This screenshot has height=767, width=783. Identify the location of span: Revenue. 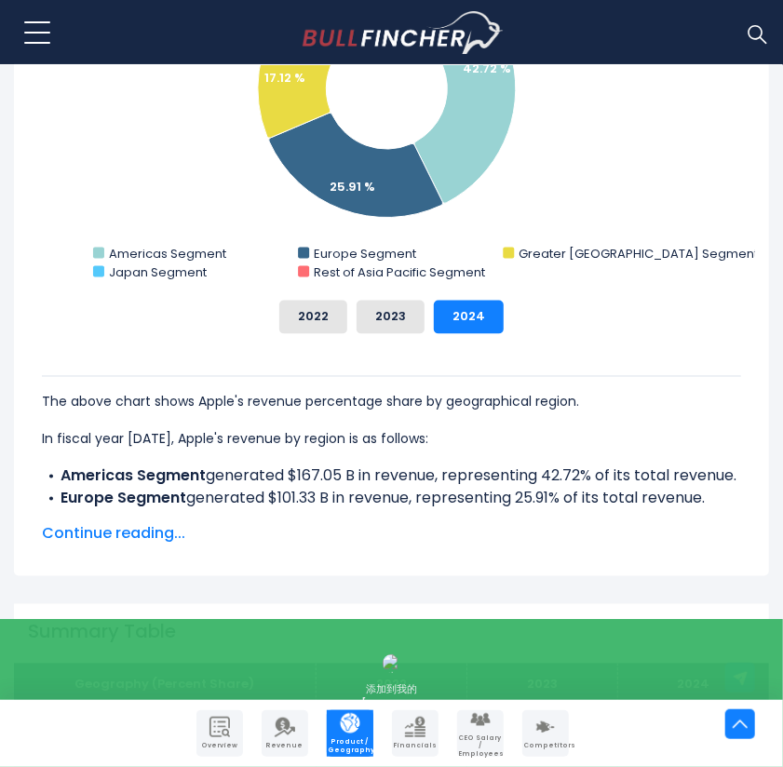
(285, 746).